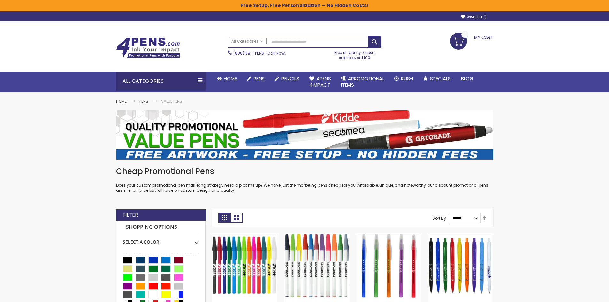 Image resolution: width=609 pixels, height=302 pixels. What do you see at coordinates (247, 41) in the screenshot?
I see `span: All Categories` at bounding box center [247, 41].